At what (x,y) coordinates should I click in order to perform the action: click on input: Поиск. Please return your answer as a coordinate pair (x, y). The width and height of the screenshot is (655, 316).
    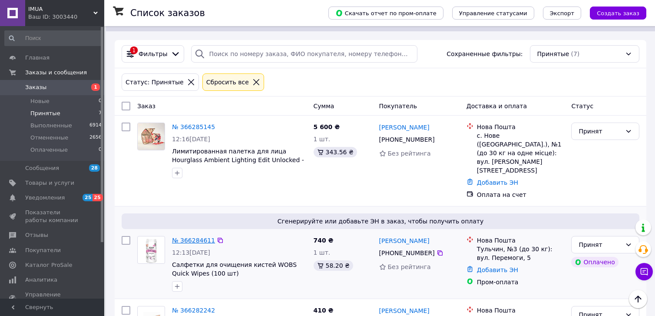
    Looking at the image, I should click on (53, 38).